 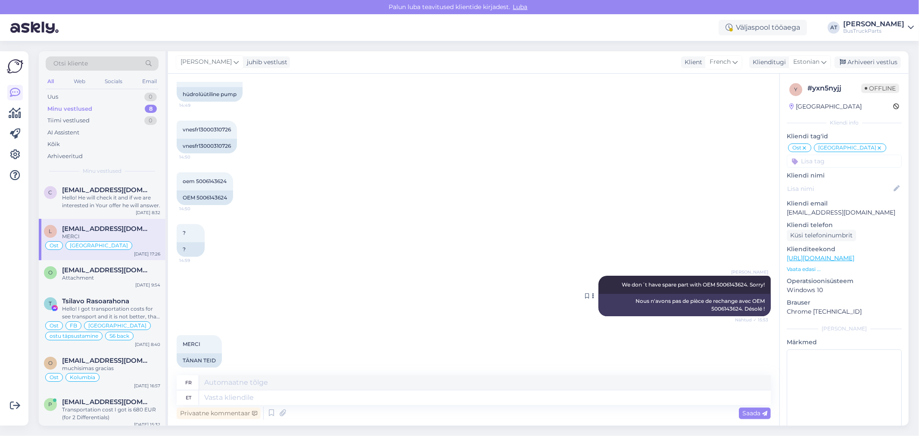 I want to click on span: vnesfr13000310726, so click(x=207, y=129).